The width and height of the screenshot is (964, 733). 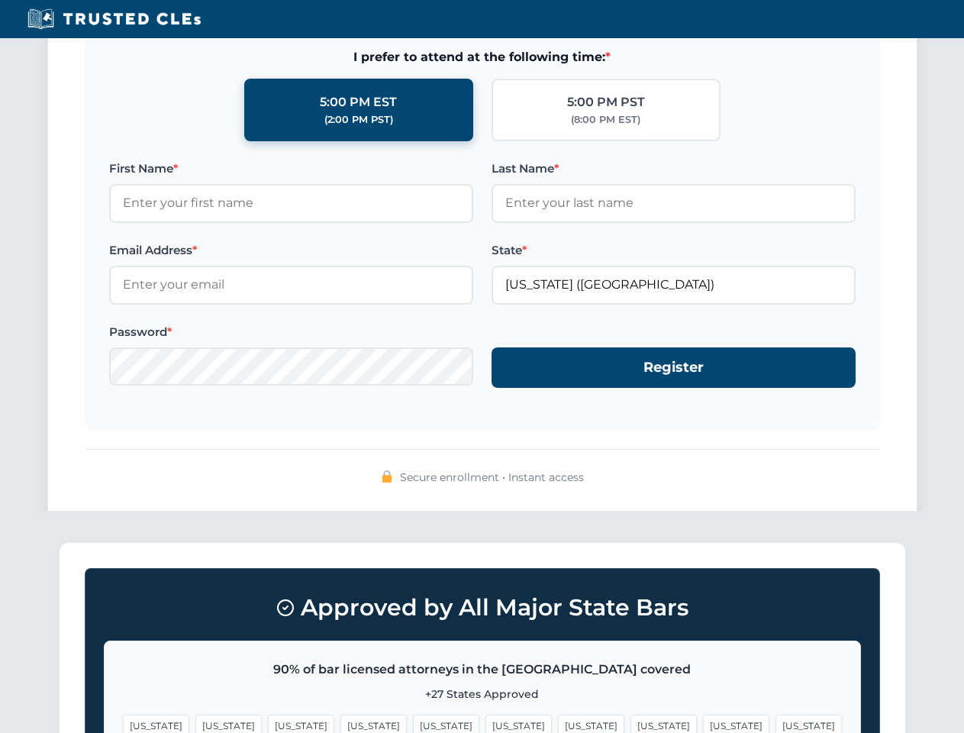 What do you see at coordinates (291, 169) in the screenshot?
I see `label: First Name` at bounding box center [291, 169].